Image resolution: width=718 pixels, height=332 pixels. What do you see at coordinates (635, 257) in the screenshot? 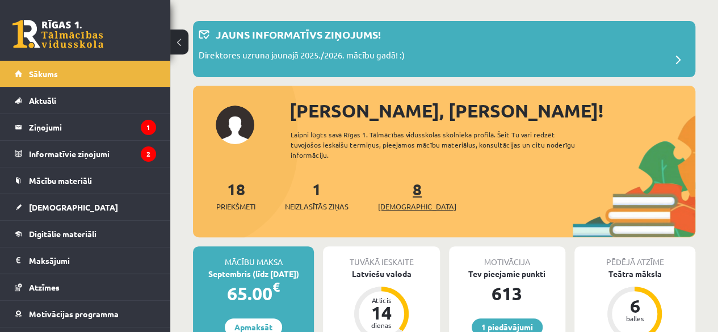
I see `div: Pēdējā atzīme` at bounding box center [635, 257].